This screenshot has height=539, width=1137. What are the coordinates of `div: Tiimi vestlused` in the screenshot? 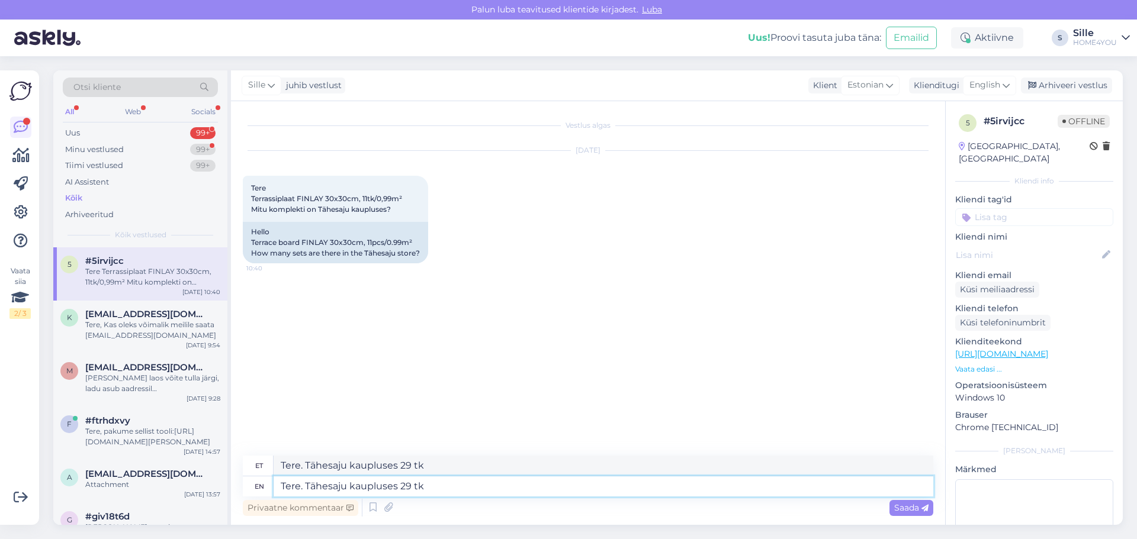 It's located at (94, 166).